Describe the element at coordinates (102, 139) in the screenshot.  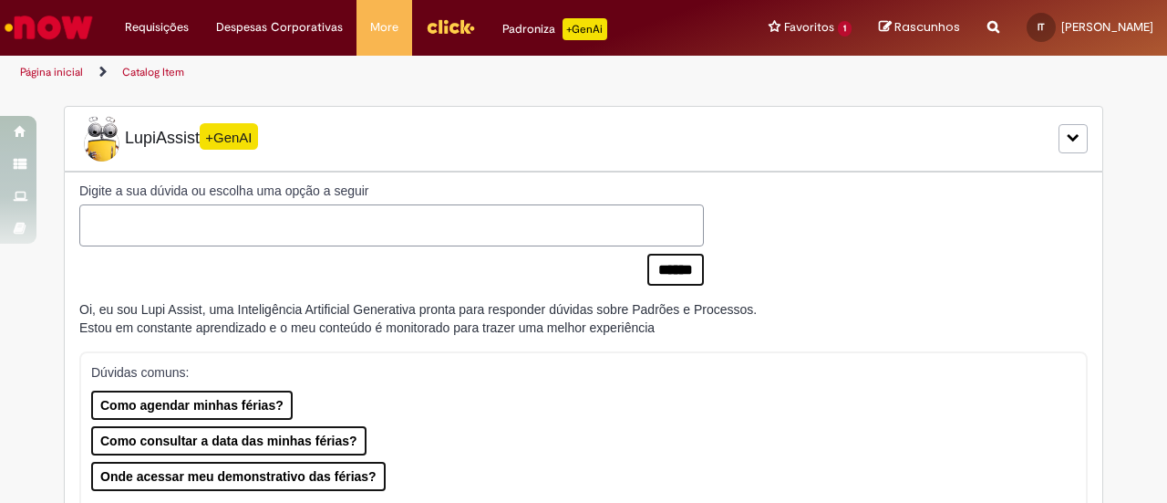
I see `img: Lupi` at that location.